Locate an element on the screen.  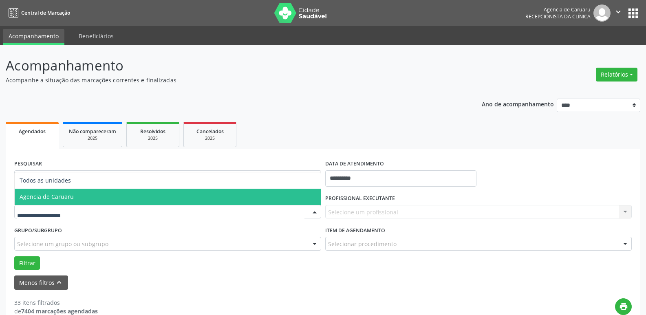
img: img is located at coordinates (602, 13).